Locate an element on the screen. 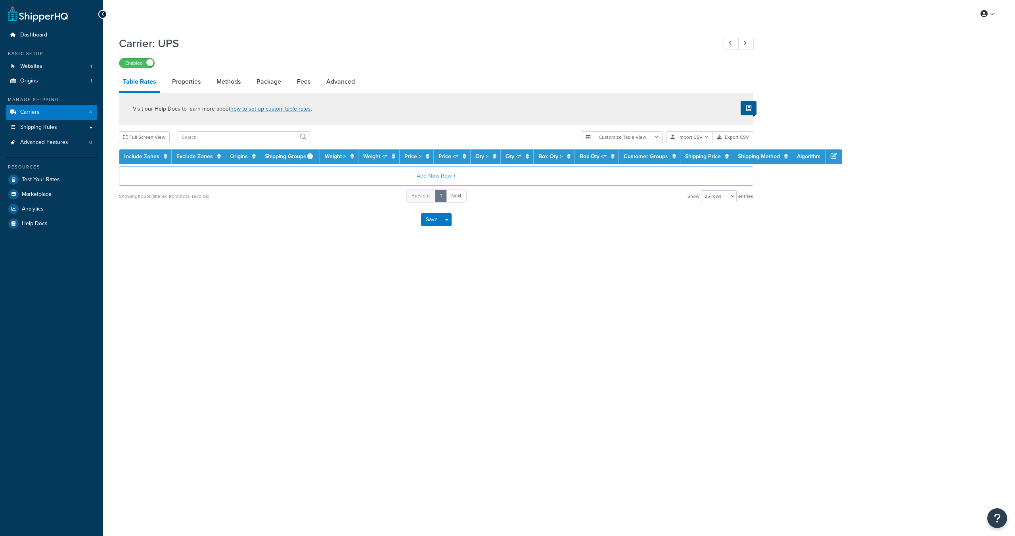 The height and width of the screenshot is (536, 1015). span: Dashboard is located at coordinates (34, 35).